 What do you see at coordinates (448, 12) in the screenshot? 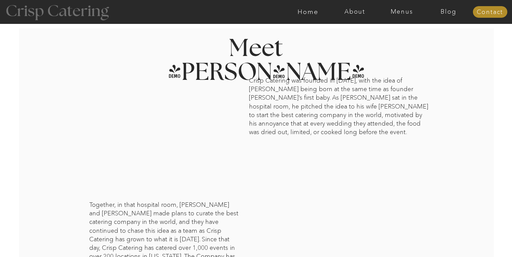
I see `nav: Blog` at bounding box center [448, 12].